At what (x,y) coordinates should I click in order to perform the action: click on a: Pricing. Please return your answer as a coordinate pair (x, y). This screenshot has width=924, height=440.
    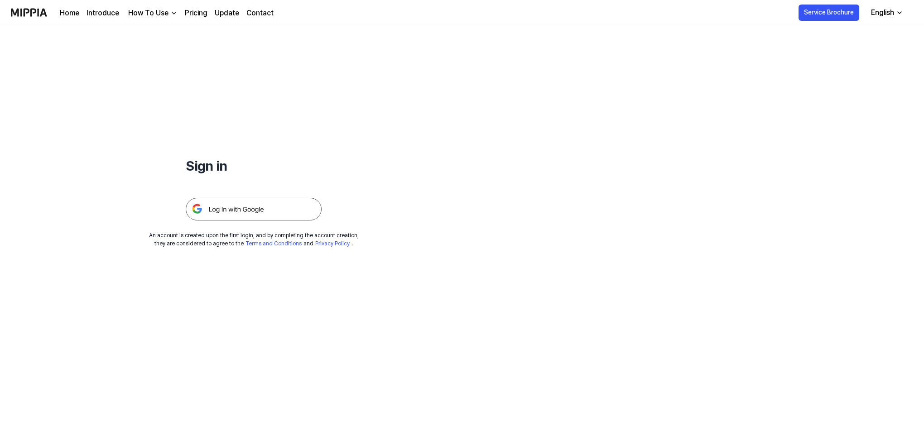
    Looking at the image, I should click on (196, 13).